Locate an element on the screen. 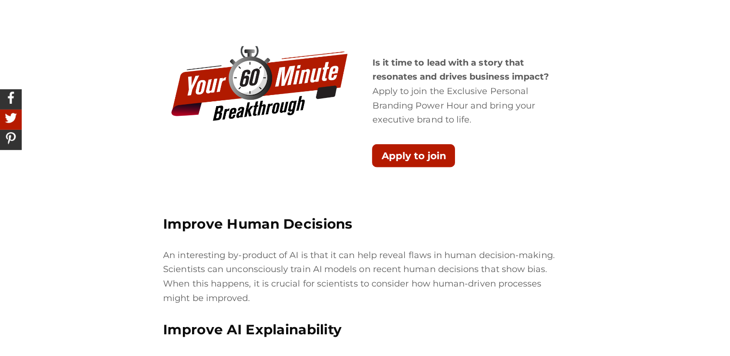 The image size is (730, 356). span: An interesting by-product of AI is that it can help reveal flaws in human decision-making. Scient... is located at coordinates (358, 276).